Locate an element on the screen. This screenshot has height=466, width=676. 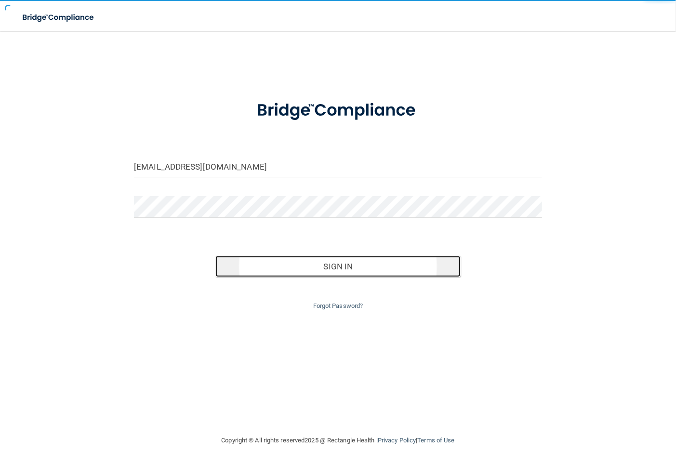
button: Sign In is located at coordinates (338, 266).